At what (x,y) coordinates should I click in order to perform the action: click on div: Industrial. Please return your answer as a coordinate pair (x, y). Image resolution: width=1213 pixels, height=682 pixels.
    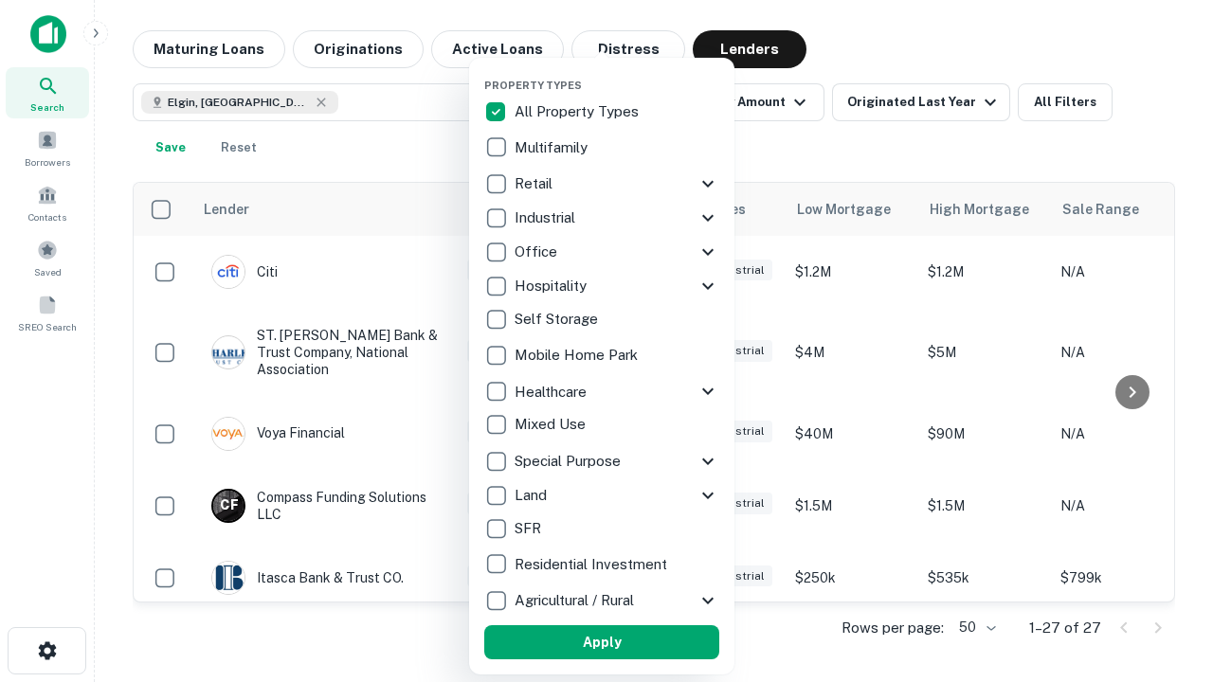
    Looking at the image, I should click on (602, 218).